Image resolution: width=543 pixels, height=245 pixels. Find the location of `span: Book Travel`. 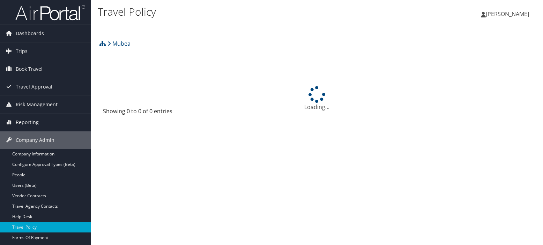

span: Book Travel is located at coordinates (29, 69).